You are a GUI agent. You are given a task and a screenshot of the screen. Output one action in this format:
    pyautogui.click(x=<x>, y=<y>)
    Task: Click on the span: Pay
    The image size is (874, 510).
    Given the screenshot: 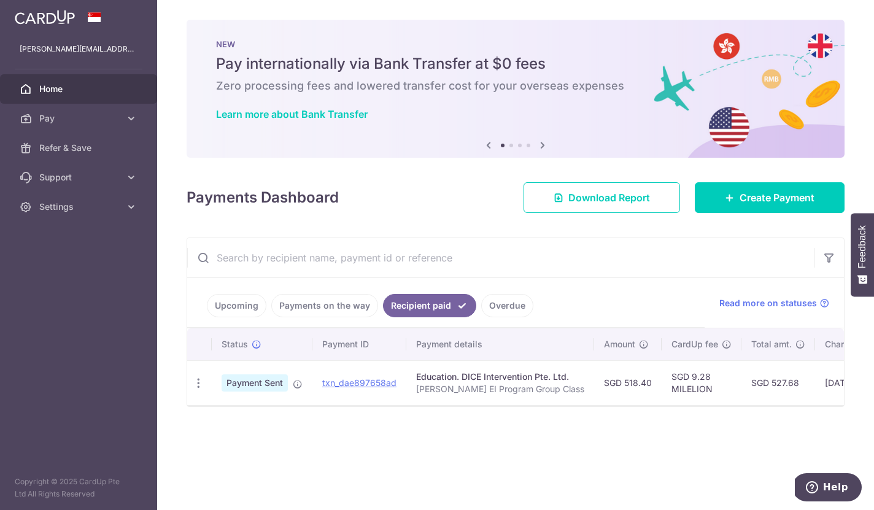 What is the action you would take?
    pyautogui.click(x=80, y=118)
    